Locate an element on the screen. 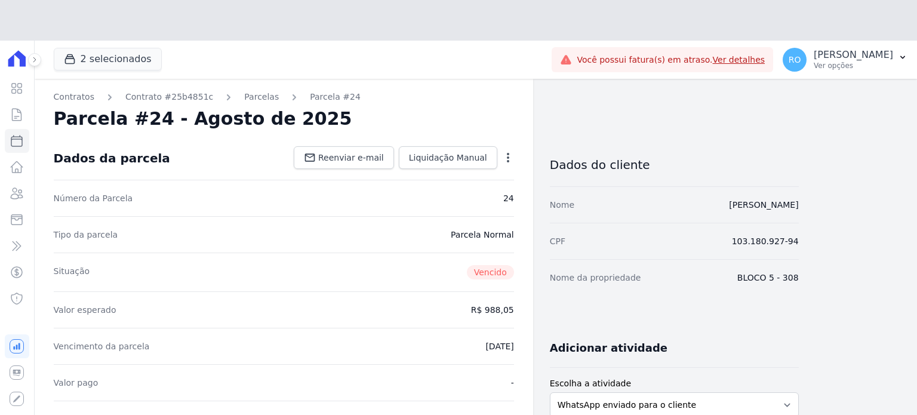 The width and height of the screenshot is (917, 415). dd: 103.180.927-94 is located at coordinates (765, 241).